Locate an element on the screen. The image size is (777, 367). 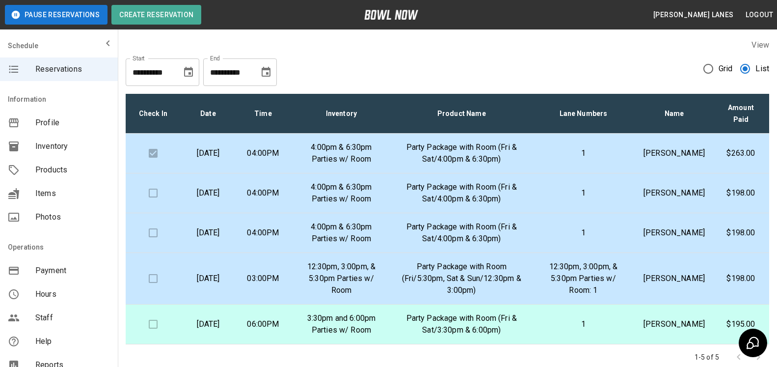
p: 12:30pm, 3:00pm, & 5:30pm Parties w/ Room: 1 is located at coordinates (583, 278).